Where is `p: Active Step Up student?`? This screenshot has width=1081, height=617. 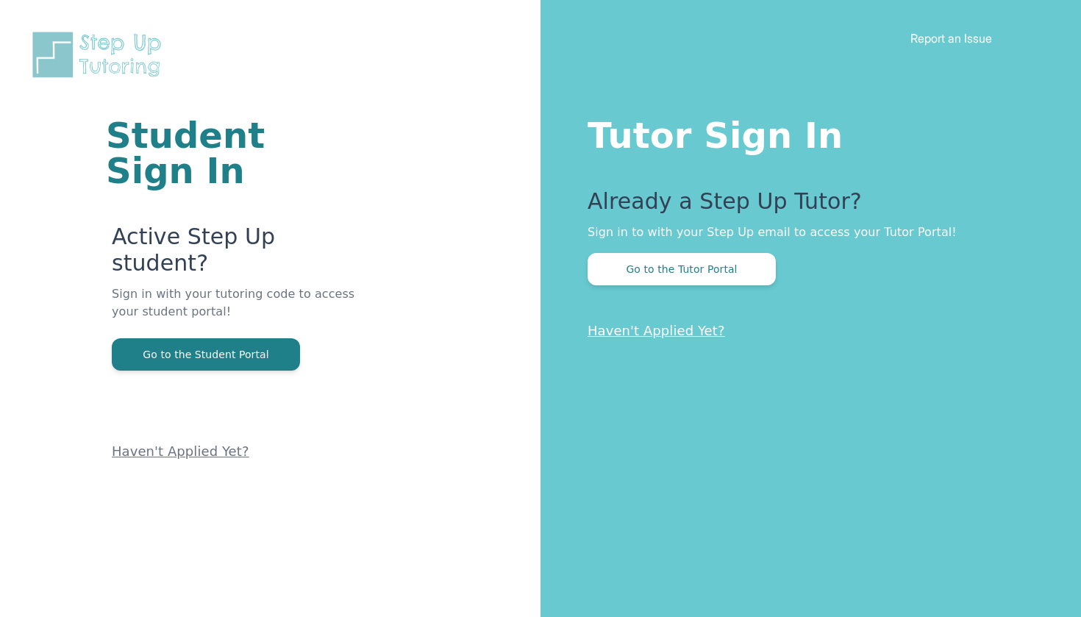 p: Active Step Up student? is located at coordinates (238, 254).